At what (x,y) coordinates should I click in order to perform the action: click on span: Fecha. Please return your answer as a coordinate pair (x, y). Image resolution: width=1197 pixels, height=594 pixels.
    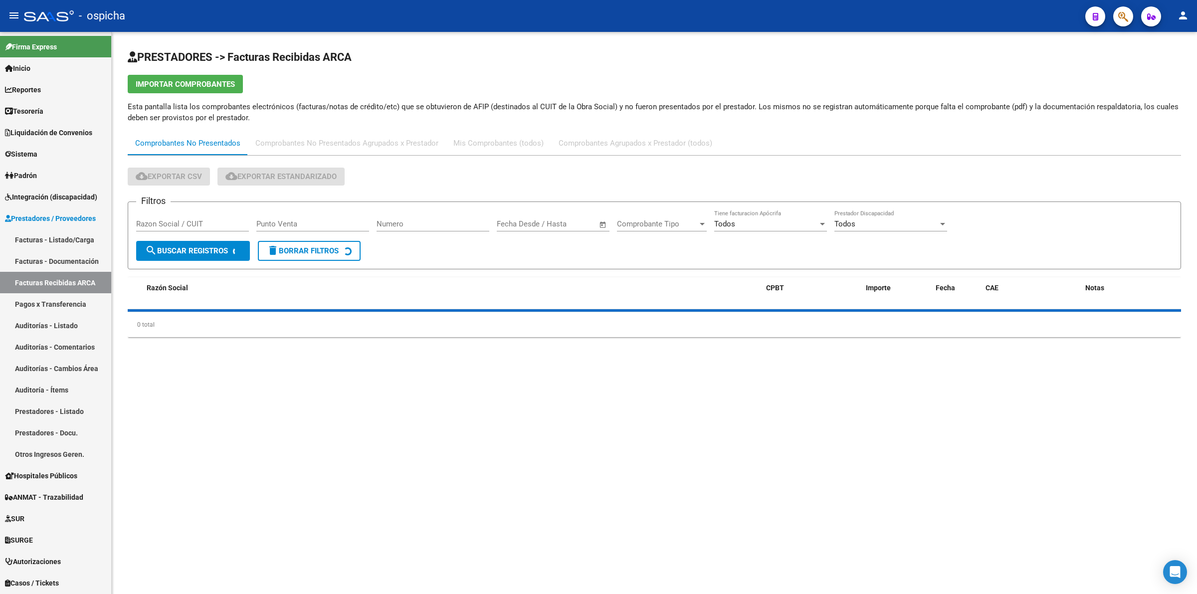
    Looking at the image, I should click on (945, 288).